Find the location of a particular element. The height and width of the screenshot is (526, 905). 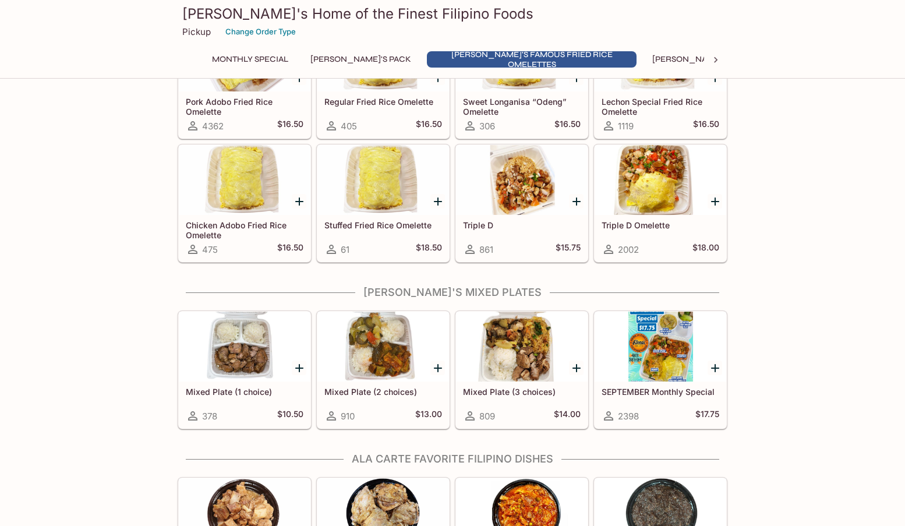

h5: $13.00 is located at coordinates (428, 416).